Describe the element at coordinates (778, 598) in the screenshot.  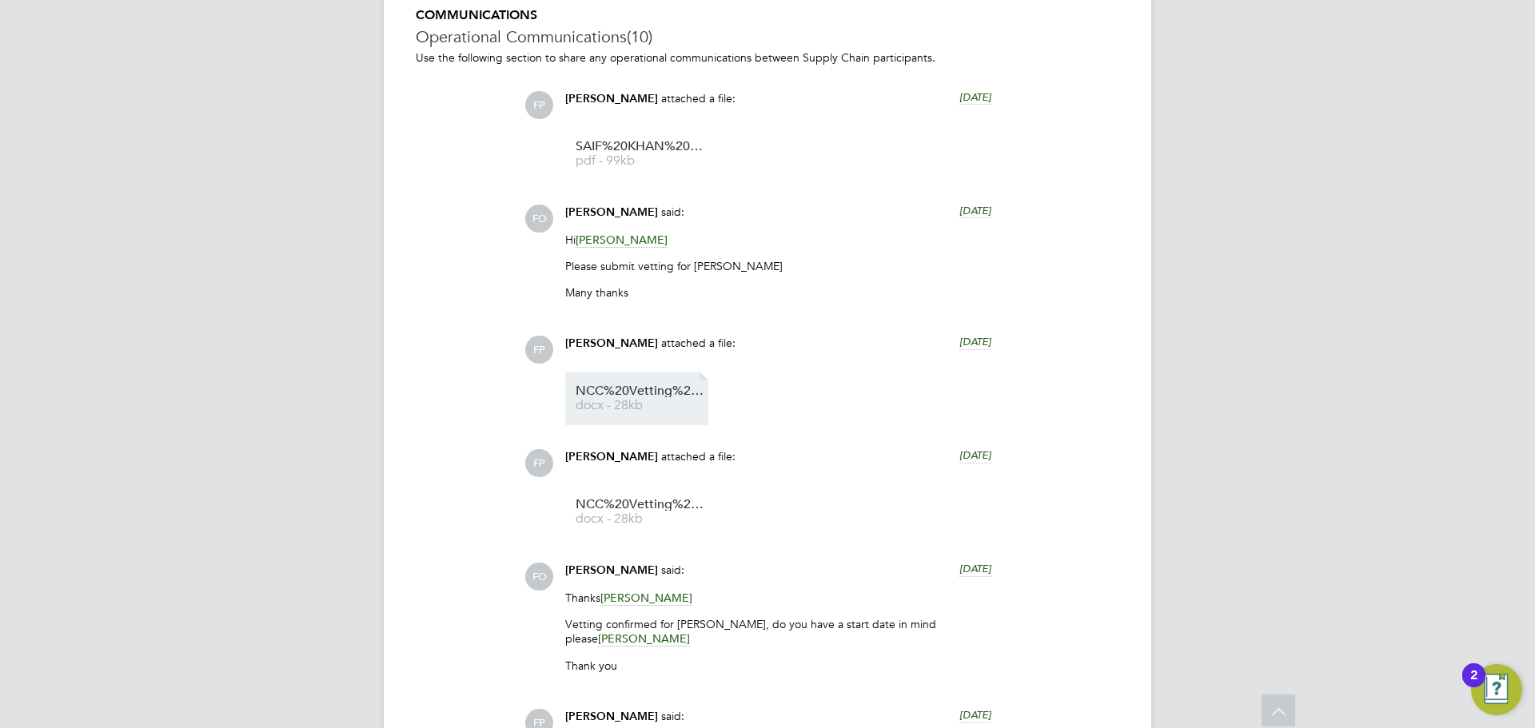
I see `p: Thanks` at that location.